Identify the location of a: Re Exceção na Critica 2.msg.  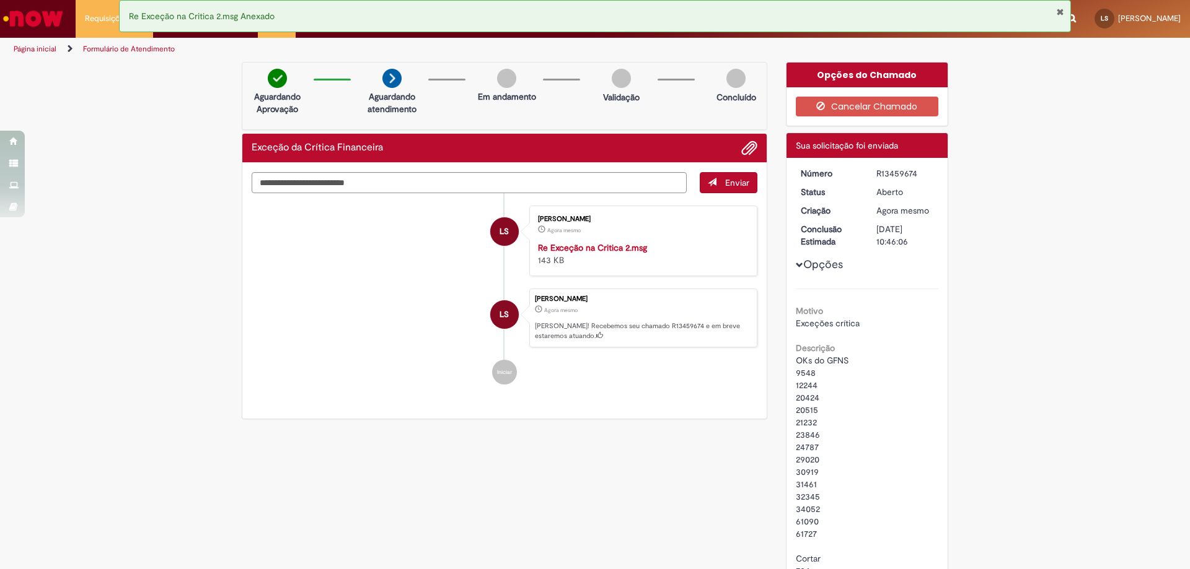
(592, 248).